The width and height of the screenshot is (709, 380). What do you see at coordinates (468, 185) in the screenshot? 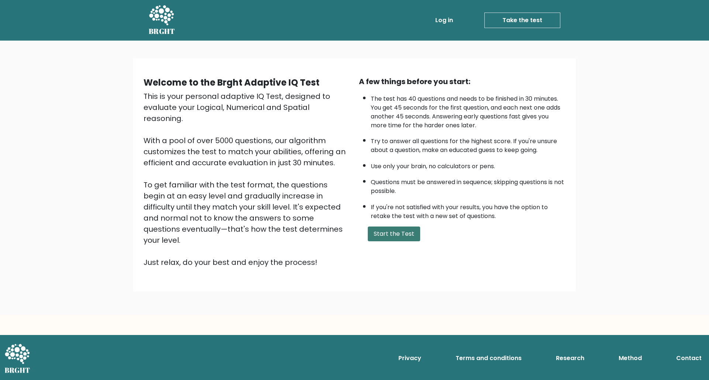
I see `li: Questions must be answered in sequence; skipping questions is not possible.` at bounding box center [468, 185].